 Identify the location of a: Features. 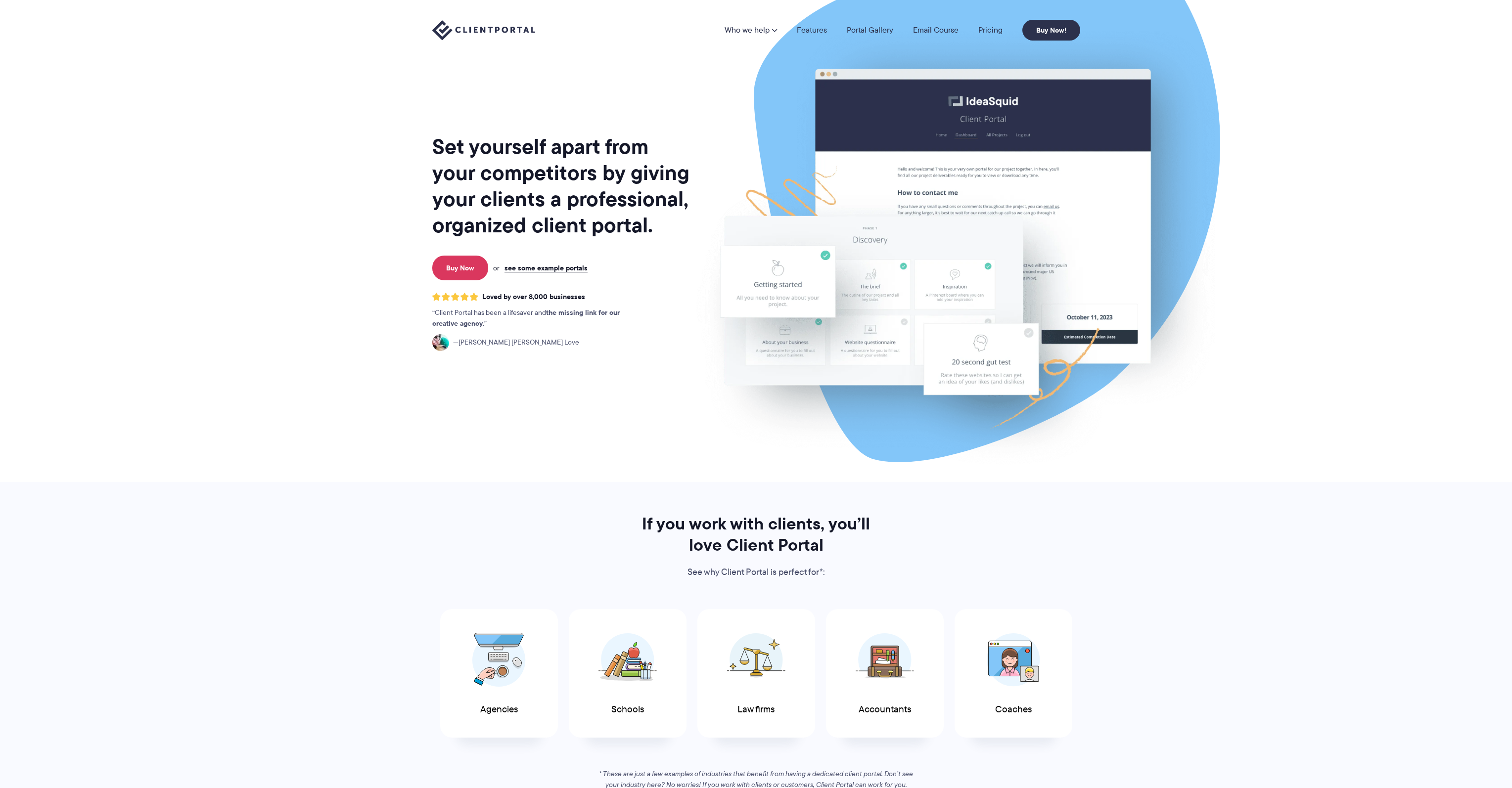
(812, 31).